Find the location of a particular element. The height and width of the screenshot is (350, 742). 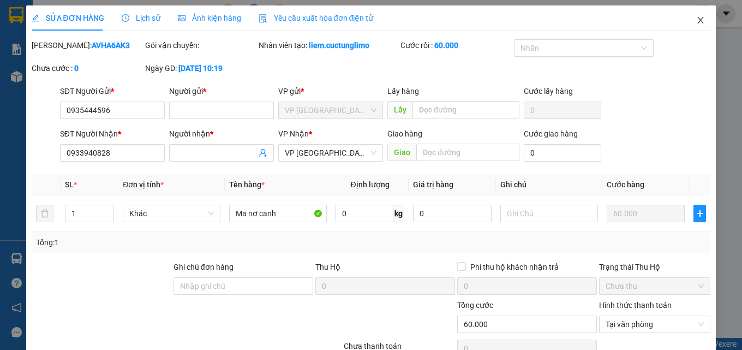

span: Giao is located at coordinates (402, 152).